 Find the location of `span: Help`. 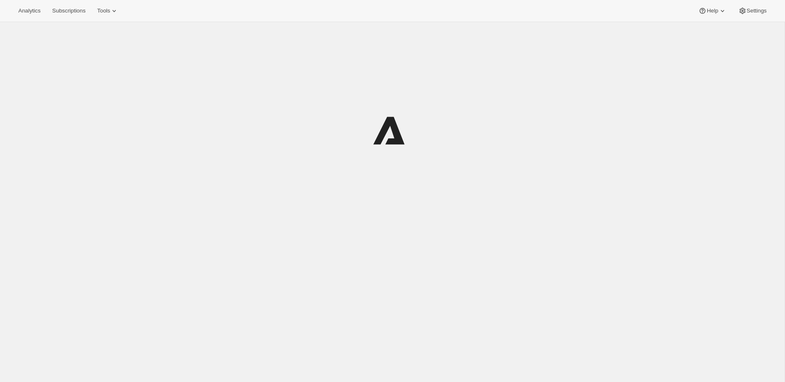

span: Help is located at coordinates (712, 11).